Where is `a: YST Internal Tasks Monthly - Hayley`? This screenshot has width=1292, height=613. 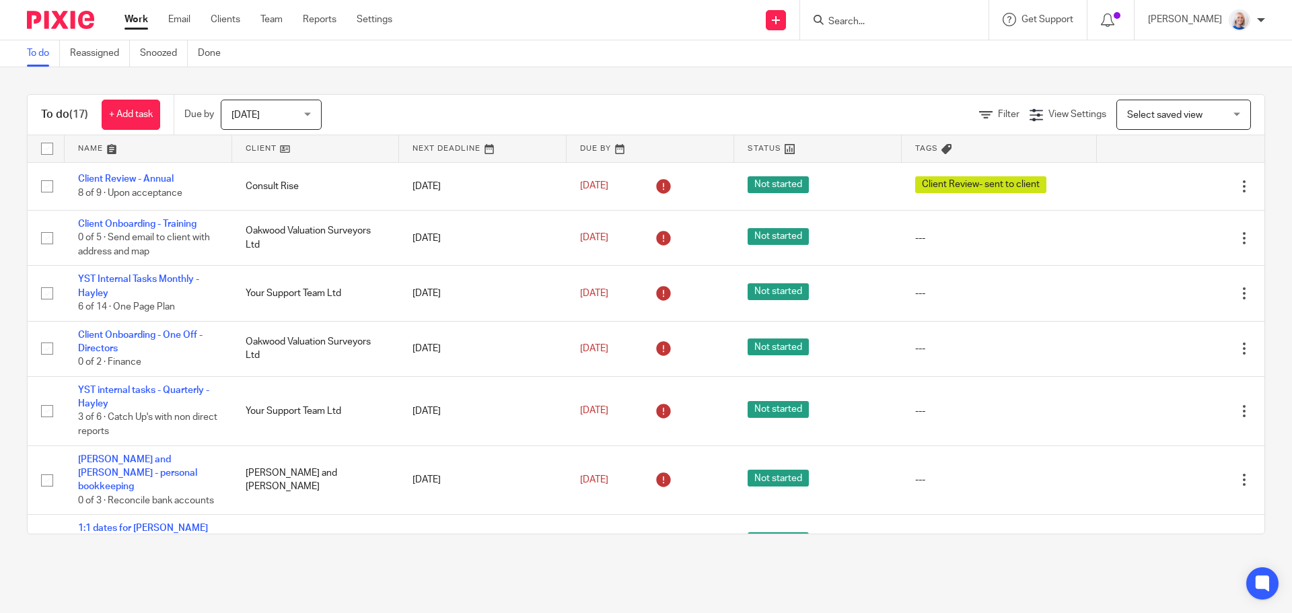 a: YST Internal Tasks Monthly - Hayley is located at coordinates (139, 286).